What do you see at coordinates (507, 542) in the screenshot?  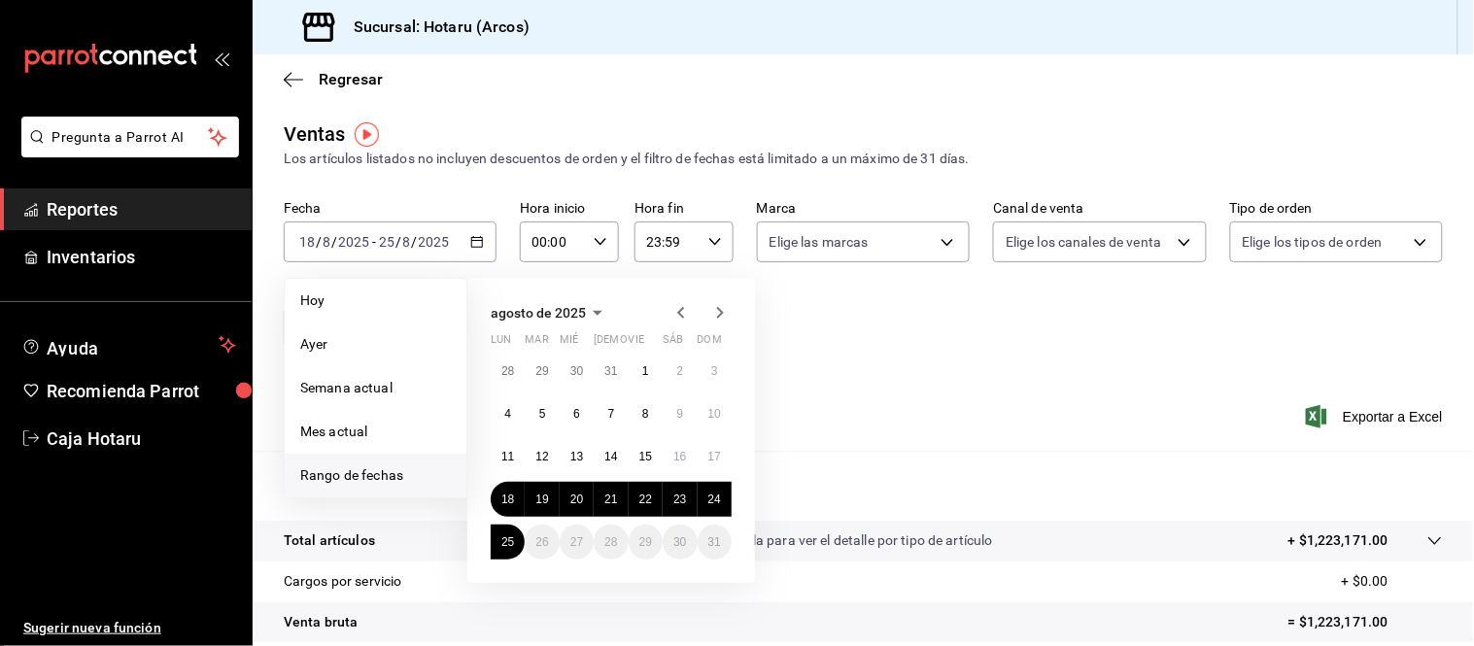 I see `abbr: 25 de agosto de 2025` at bounding box center [507, 542].